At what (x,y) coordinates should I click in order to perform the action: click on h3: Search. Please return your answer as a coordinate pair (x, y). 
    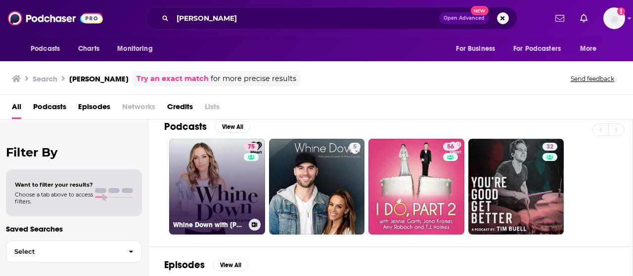
    Looking at the image, I should click on (45, 79).